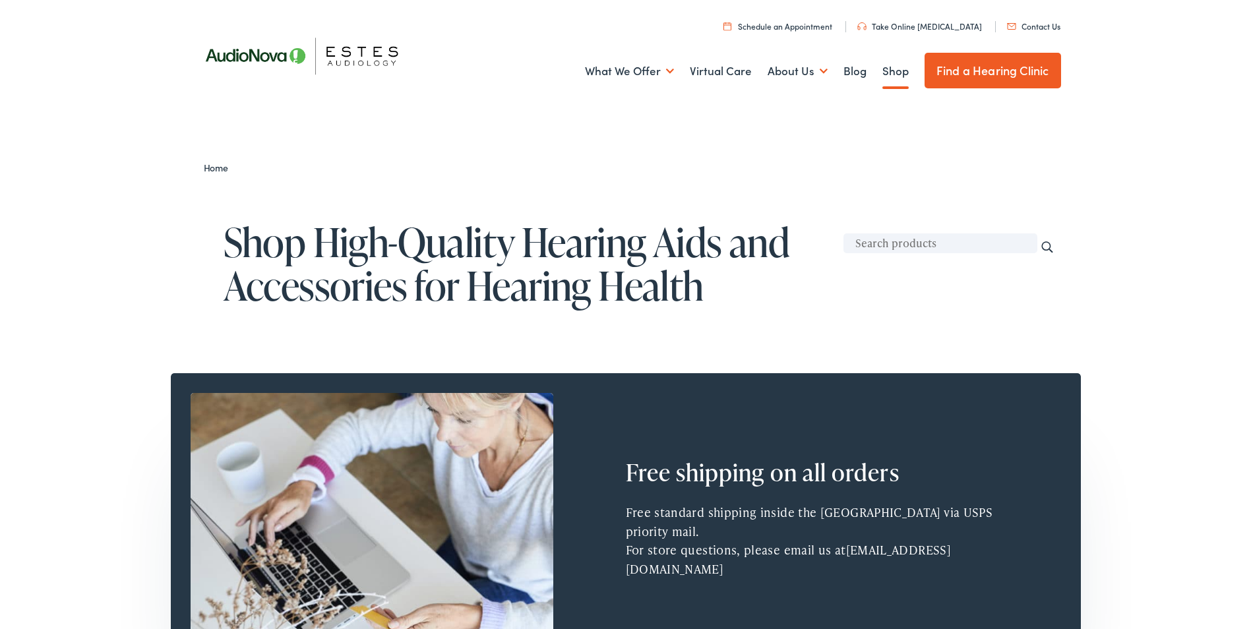 This screenshot has width=1251, height=629. Describe the element at coordinates (797, 472) in the screenshot. I see `h2: Free shipping on all orders` at that location.